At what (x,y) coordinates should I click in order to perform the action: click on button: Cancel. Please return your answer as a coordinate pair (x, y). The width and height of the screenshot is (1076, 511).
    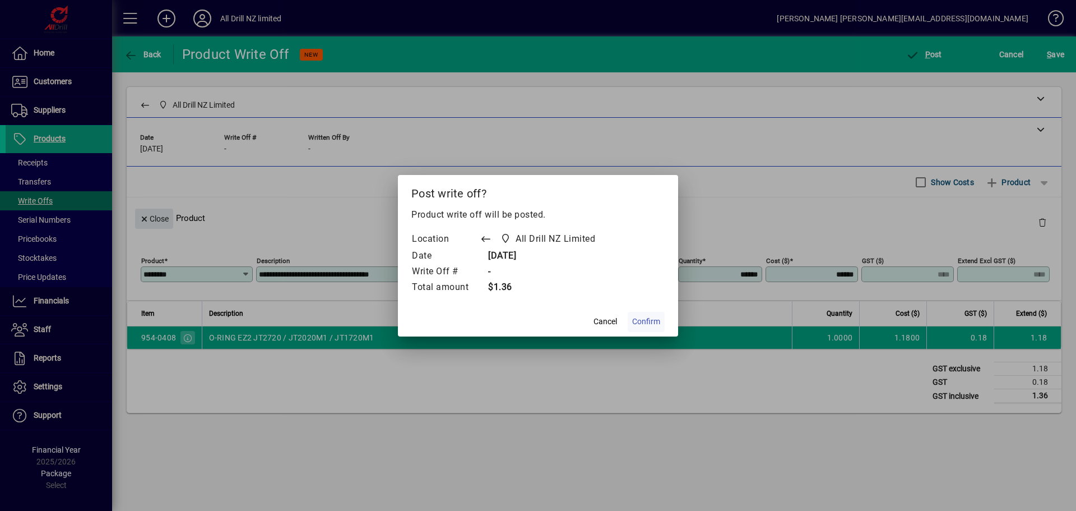
    Looking at the image, I should click on (605, 322).